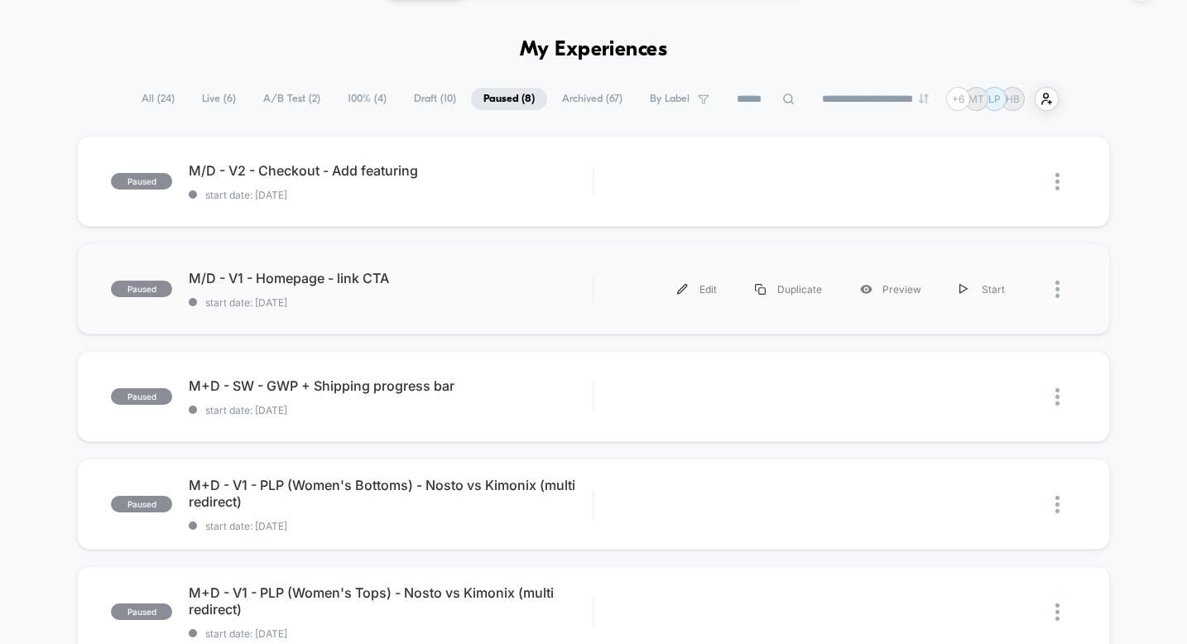 This screenshot has width=1187, height=644. Describe the element at coordinates (976, 98) in the screenshot. I see `p: MT` at that location.